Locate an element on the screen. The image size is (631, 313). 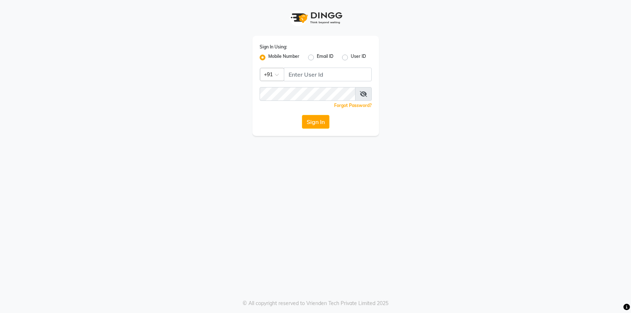
label: Sign In Using: is located at coordinates (273, 47).